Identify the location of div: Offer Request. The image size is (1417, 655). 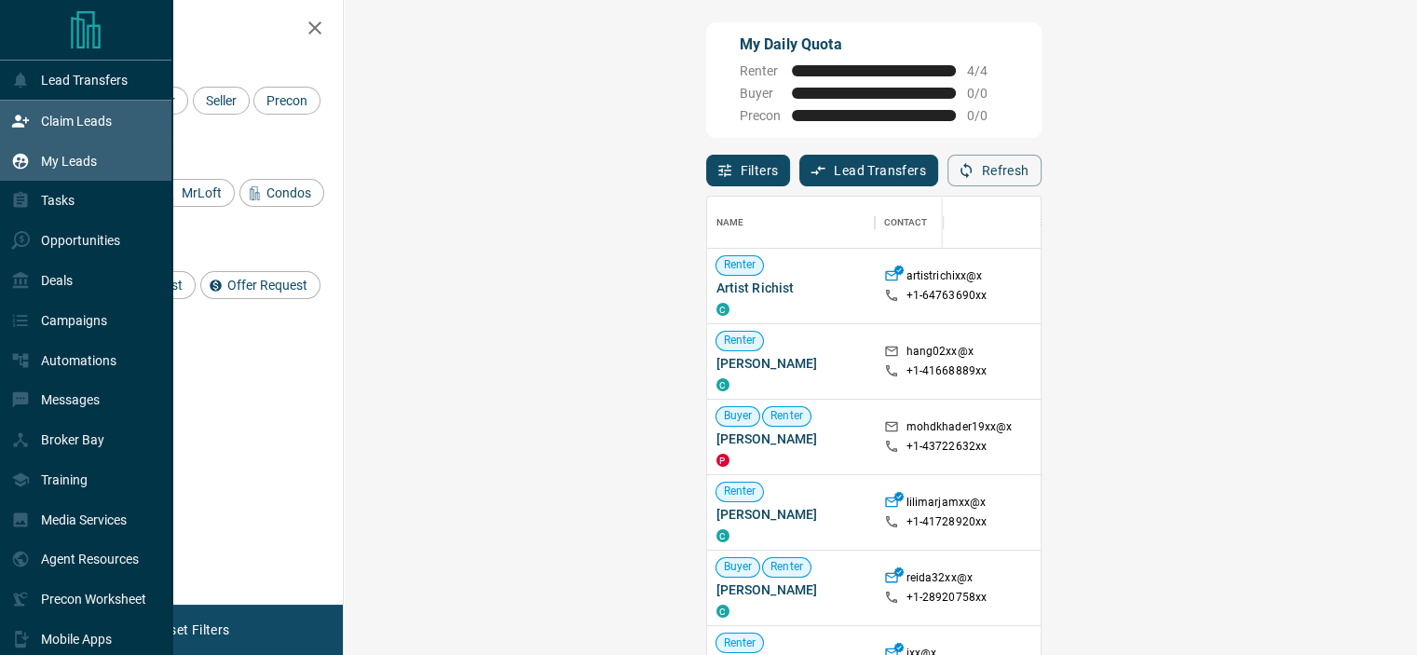
(260, 285).